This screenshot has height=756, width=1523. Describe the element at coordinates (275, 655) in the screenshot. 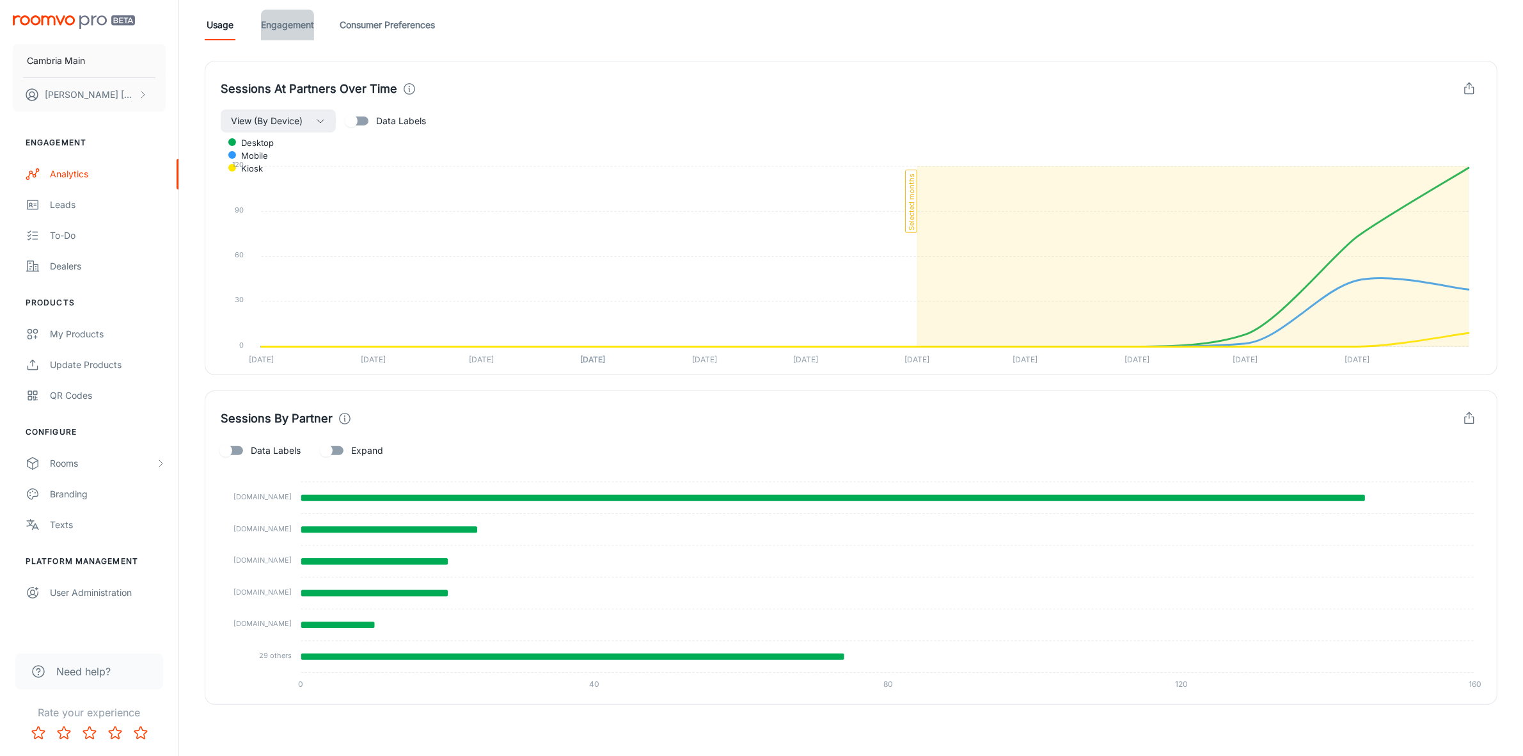

I see `tspan: 29 others` at that location.